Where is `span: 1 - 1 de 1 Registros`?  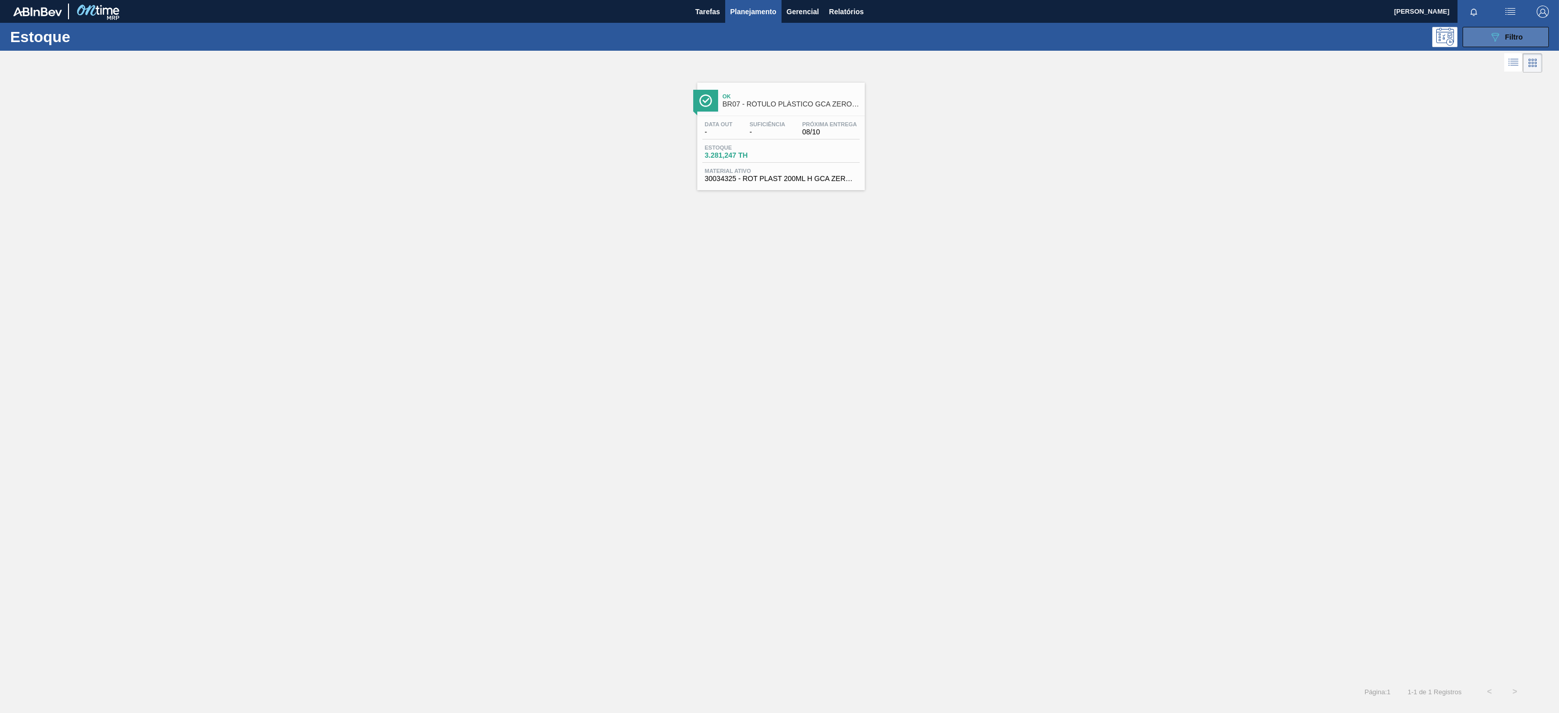 span: 1 - 1 de 1 Registros is located at coordinates (1434, 692).